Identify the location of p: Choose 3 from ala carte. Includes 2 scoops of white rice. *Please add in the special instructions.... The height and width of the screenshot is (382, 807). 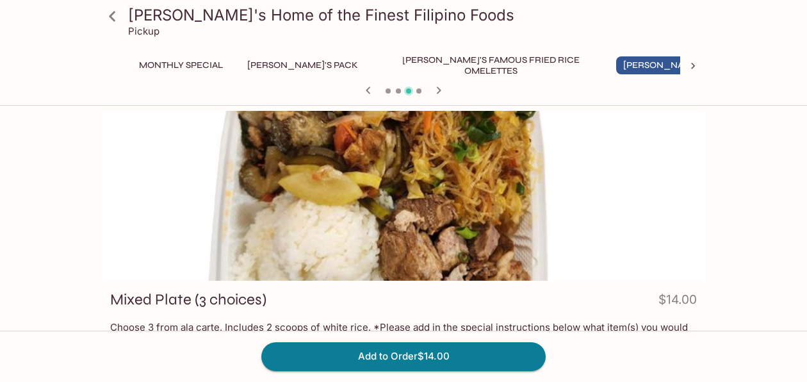
(403, 333).